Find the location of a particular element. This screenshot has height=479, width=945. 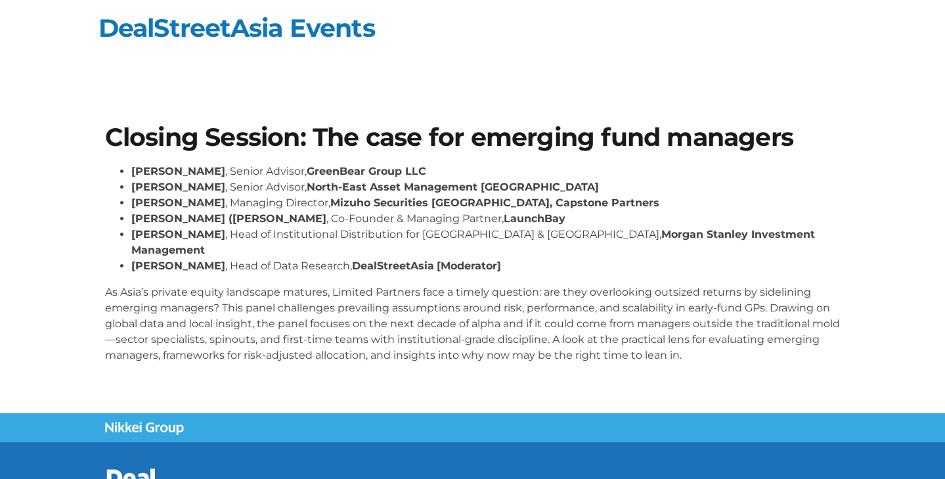

p: As Asia’s private equity landscape matures, Limited Partners face a timely question: are they ove... is located at coordinates (473, 324).